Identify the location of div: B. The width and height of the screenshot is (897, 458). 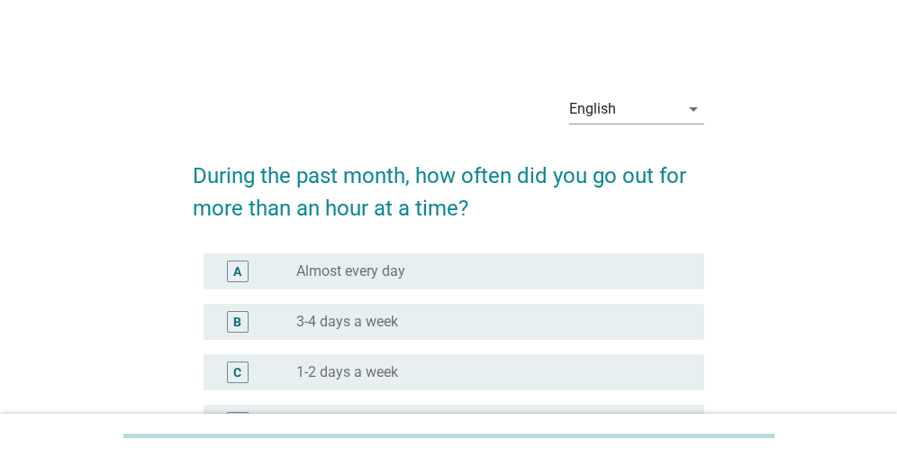
(237, 321).